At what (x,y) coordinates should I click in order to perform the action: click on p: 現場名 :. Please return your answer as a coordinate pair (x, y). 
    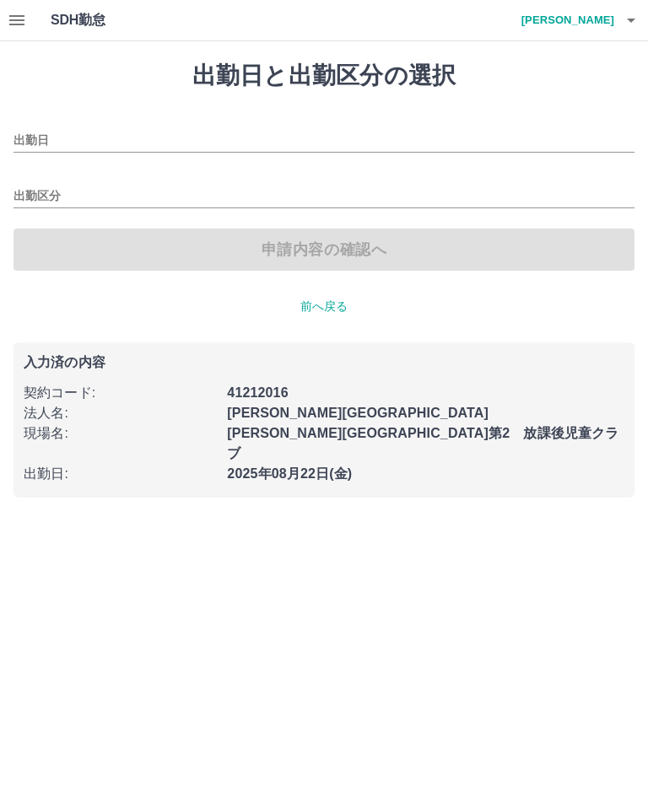
    Looking at the image, I should click on (120, 433).